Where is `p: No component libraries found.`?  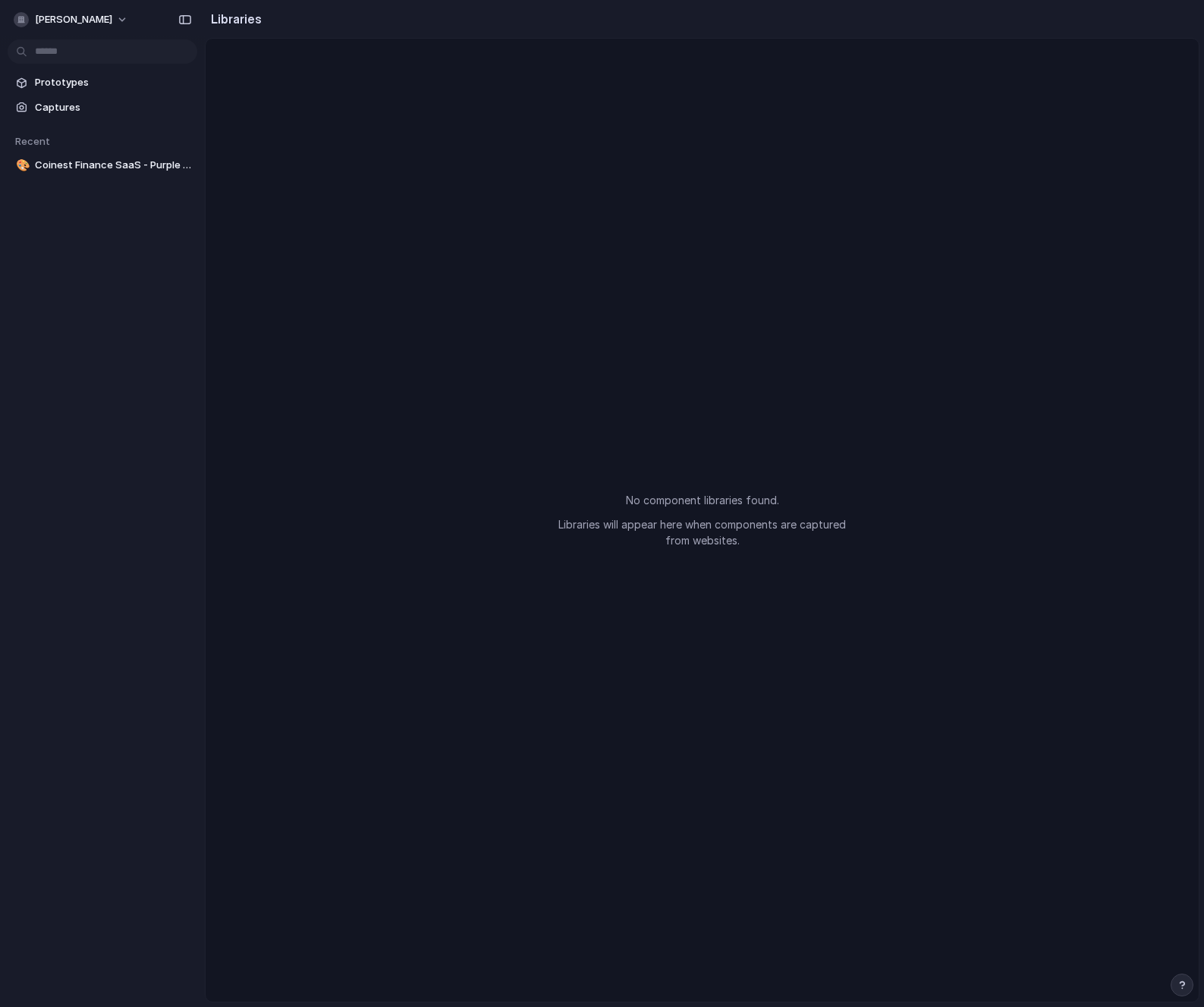
p: No component libraries found. is located at coordinates (702, 500).